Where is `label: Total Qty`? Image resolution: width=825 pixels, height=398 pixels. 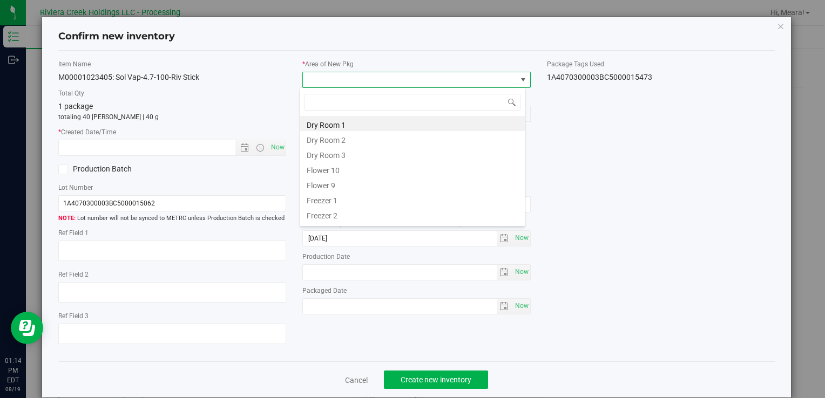
label: Total Qty is located at coordinates (172, 93).